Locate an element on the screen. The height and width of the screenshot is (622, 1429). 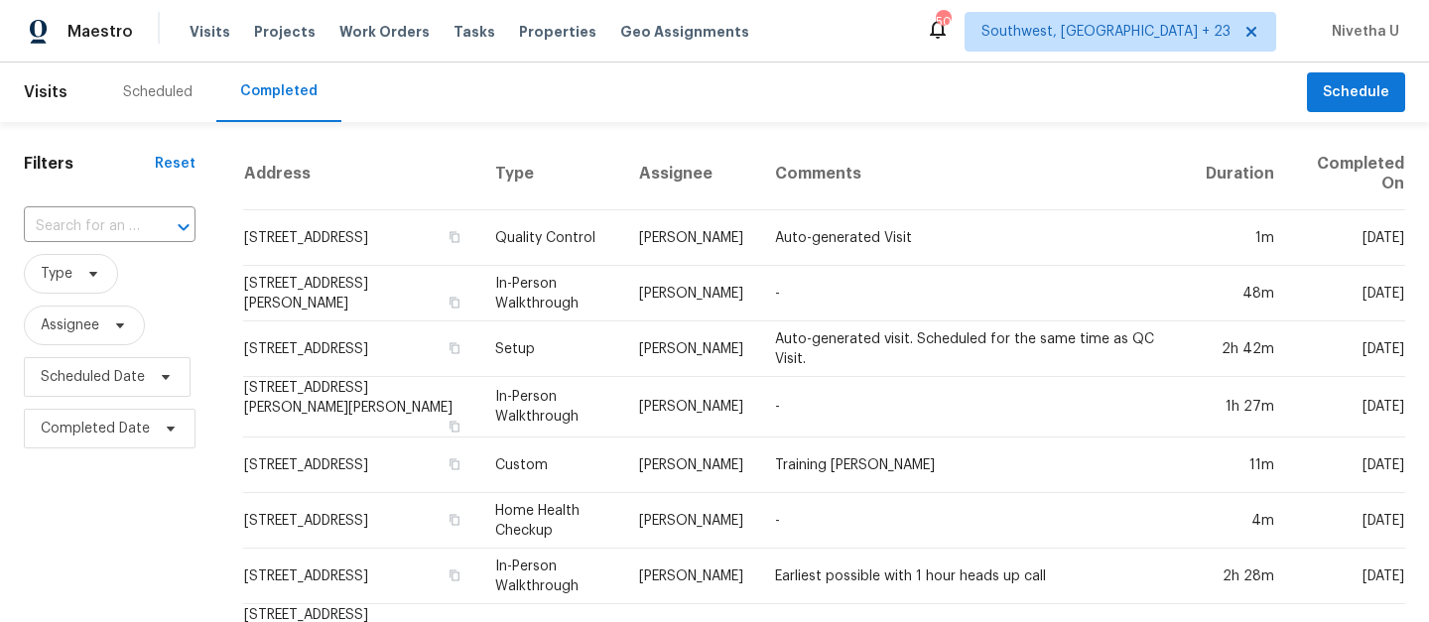
td: 1h 27m is located at coordinates (1240, 407).